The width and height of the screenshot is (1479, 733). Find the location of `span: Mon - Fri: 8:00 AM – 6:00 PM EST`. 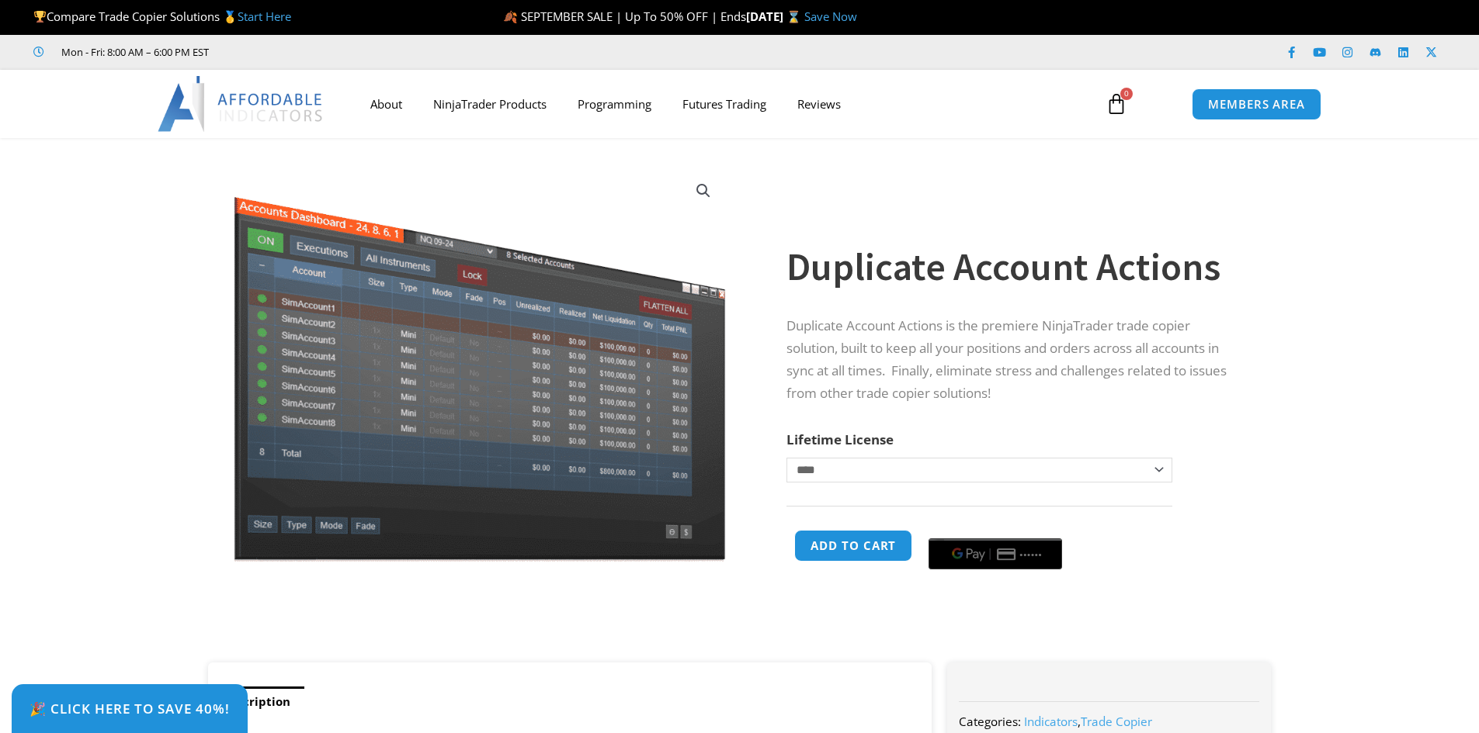

span: Mon - Fri: 8:00 AM – 6:00 PM EST is located at coordinates (133, 52).